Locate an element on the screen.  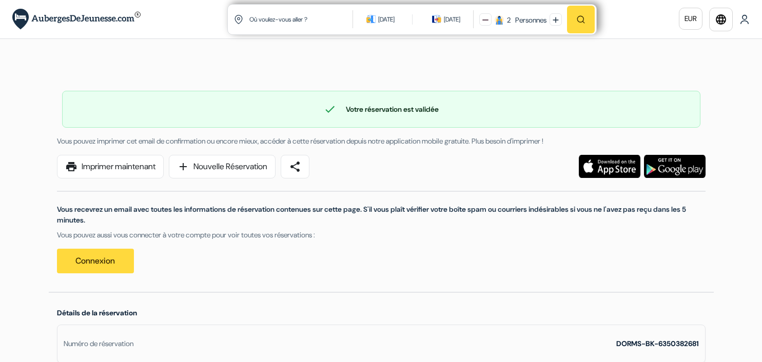
span: print is located at coordinates (71, 167).